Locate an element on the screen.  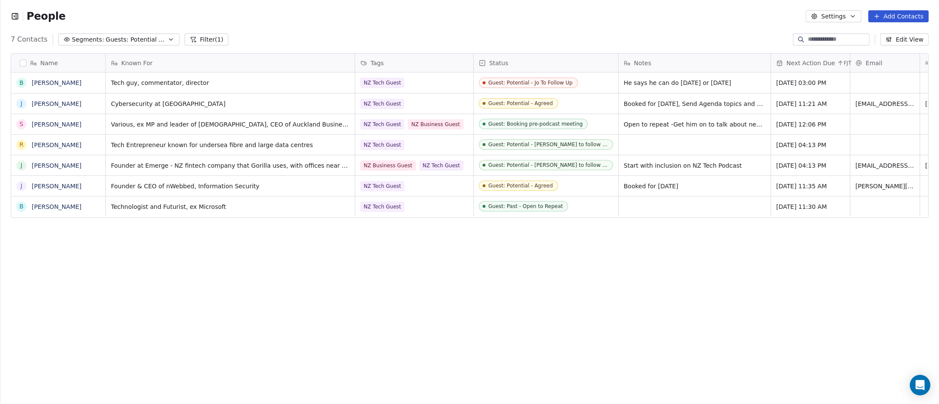
div: Guest: Booking pre-podcast meeting is located at coordinates (536, 124).